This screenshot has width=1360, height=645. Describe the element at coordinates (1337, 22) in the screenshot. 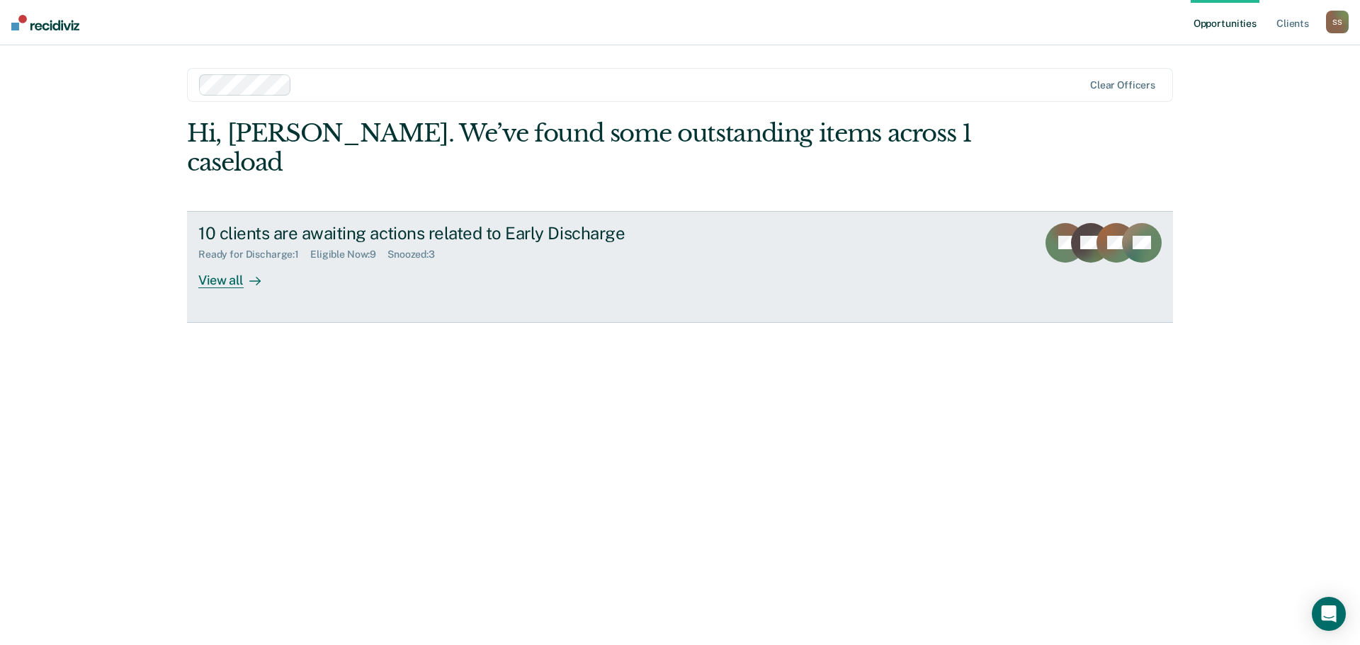

I see `div: S S` at that location.